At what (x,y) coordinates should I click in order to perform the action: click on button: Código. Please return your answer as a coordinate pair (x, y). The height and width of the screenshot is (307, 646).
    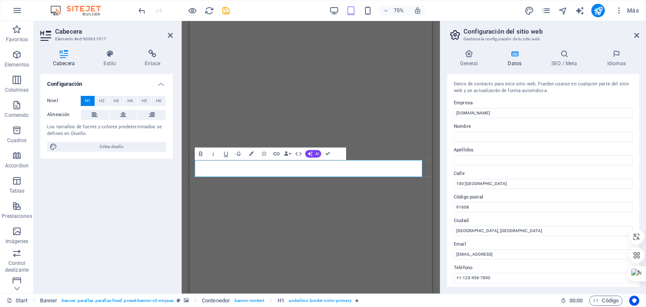
    Looking at the image, I should click on (605, 301).